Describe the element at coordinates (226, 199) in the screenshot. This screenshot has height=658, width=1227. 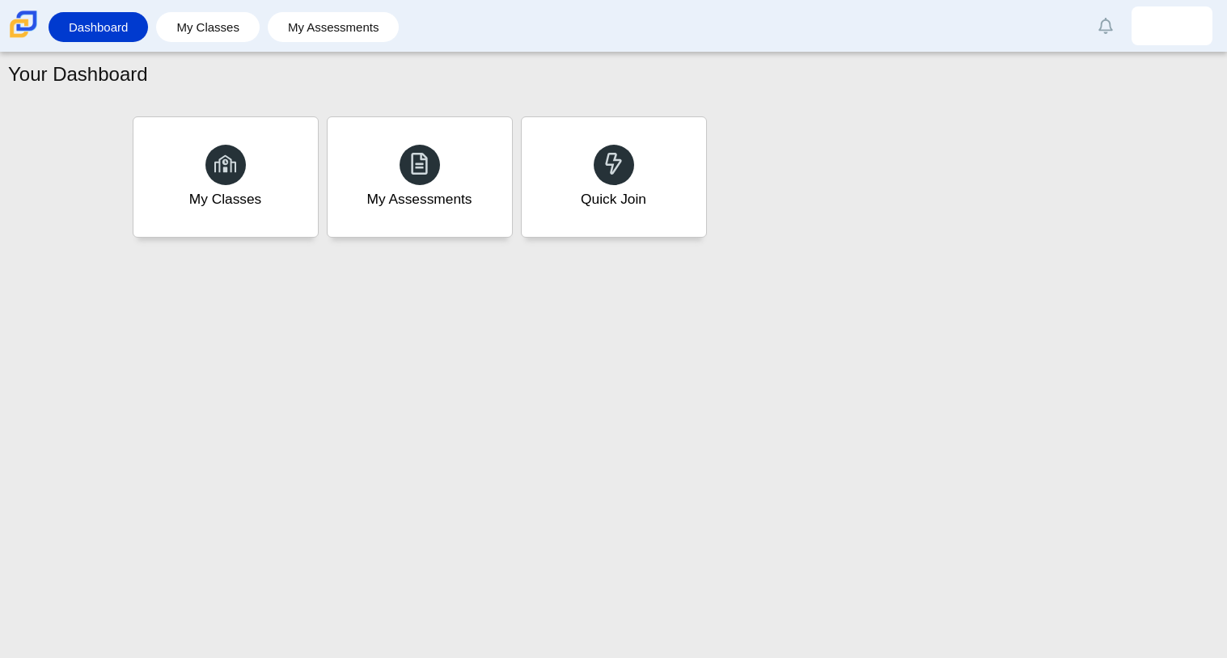
I see `div: My Classes` at that location.